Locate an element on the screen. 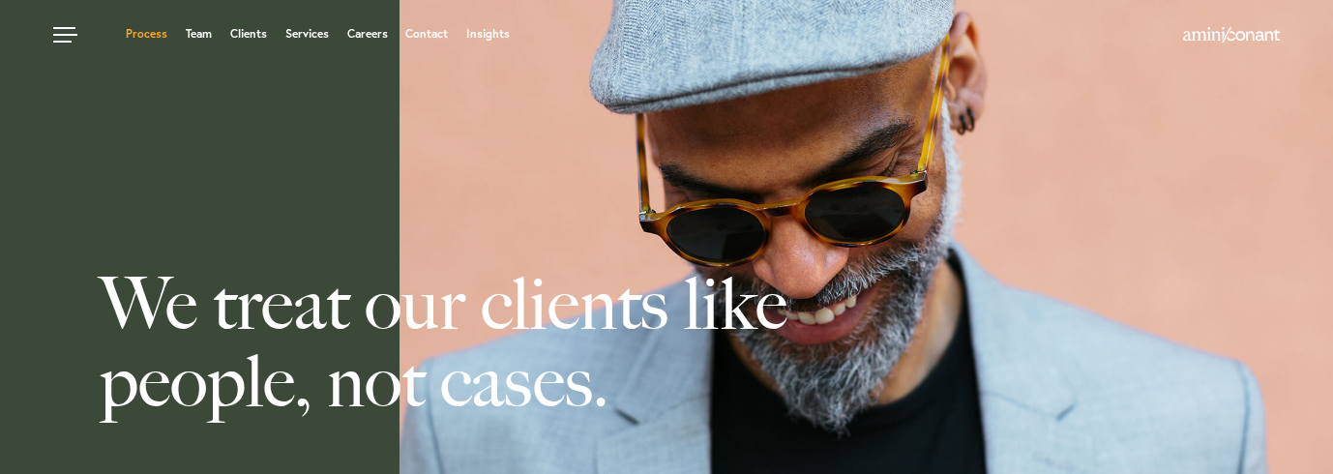 The width and height of the screenshot is (1333, 474). a: Insights is located at coordinates (488, 34).